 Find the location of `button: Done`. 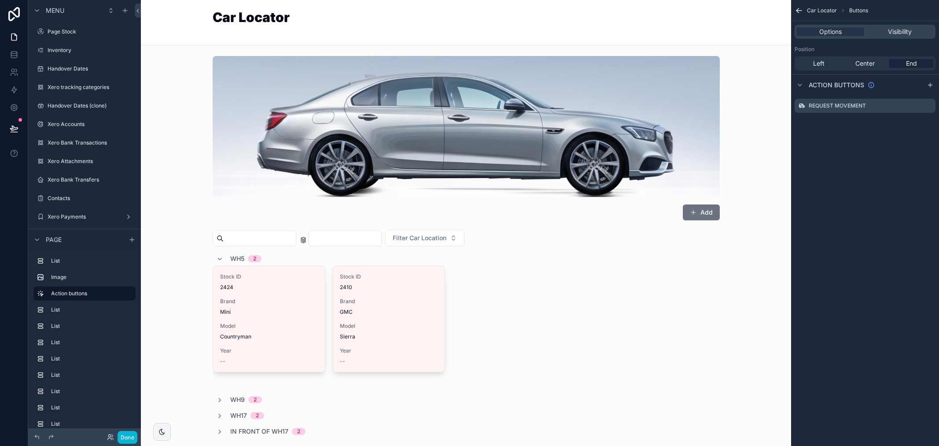

button: Done is located at coordinates (127, 437).